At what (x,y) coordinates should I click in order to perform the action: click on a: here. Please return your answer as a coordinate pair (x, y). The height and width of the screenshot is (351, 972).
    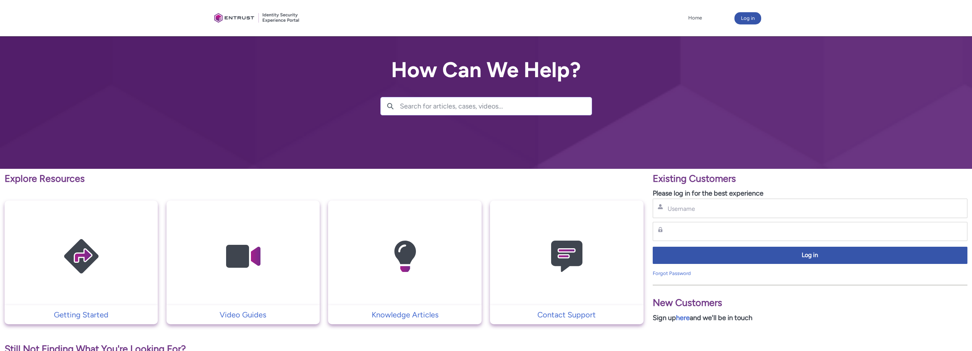
    Looking at the image, I should click on (683, 318).